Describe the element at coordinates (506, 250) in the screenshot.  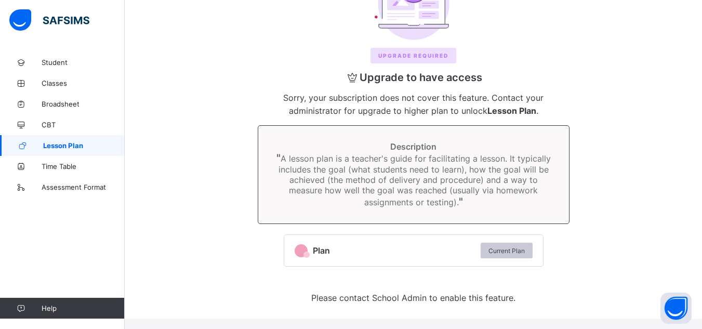
I see `span: Current Plan` at that location.